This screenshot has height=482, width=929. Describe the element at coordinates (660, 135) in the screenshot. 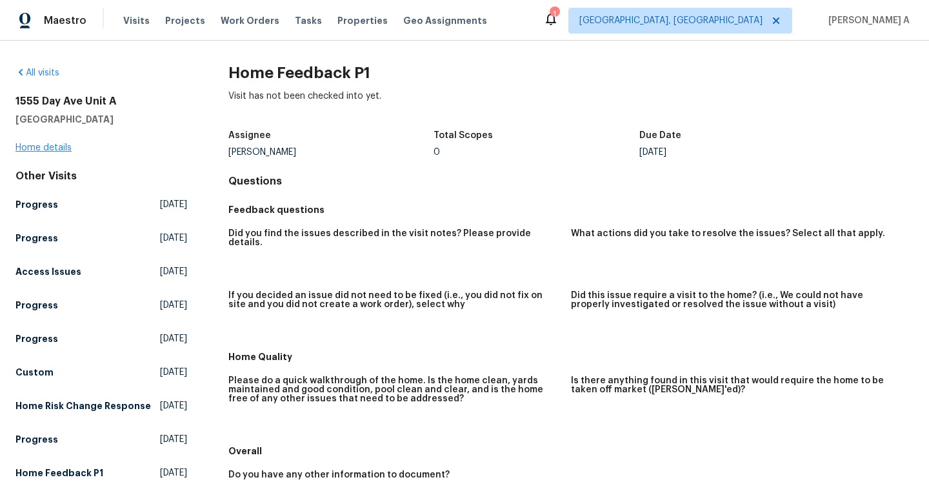

I see `h5: Due Date` at that location.